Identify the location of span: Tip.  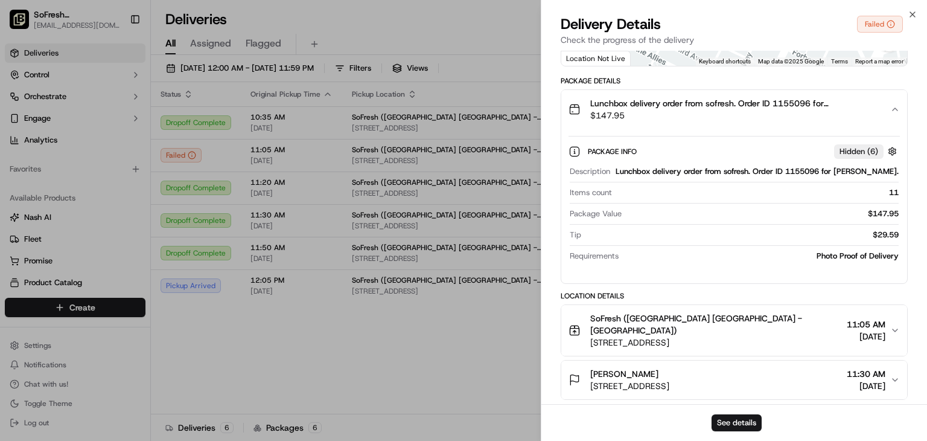
(575, 235).